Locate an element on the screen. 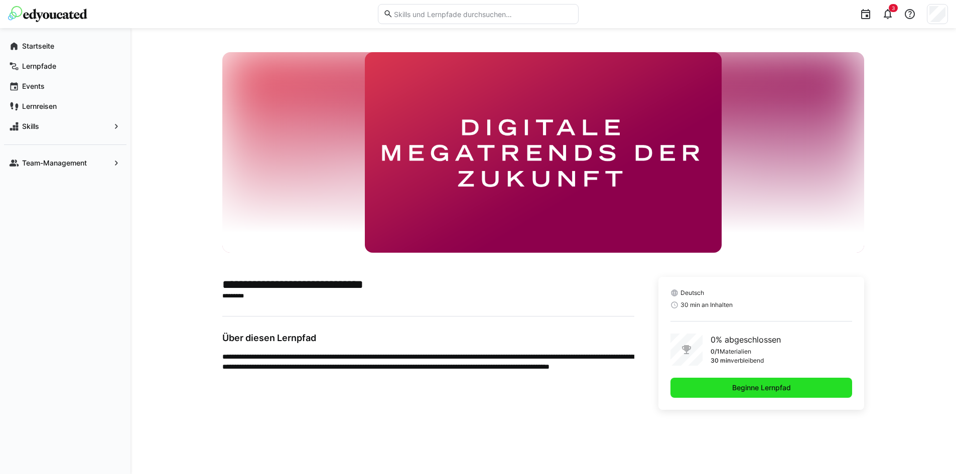 This screenshot has width=956, height=474. h3: Über diesen Lernpfad is located at coordinates (428, 338).